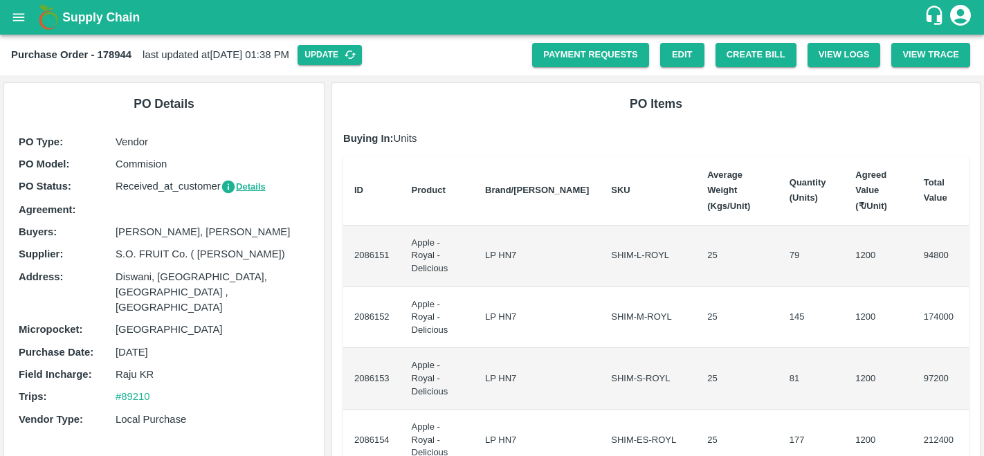  Describe the element at coordinates (41, 254) in the screenshot. I see `b: Supplier :` at that location.